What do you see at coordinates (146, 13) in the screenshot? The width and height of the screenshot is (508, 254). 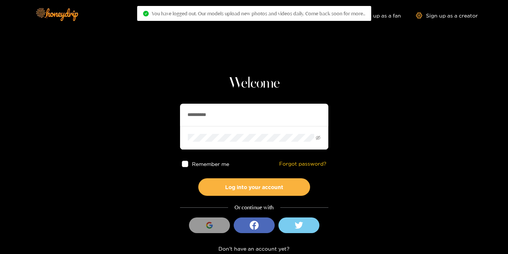 I see `span: check-circle` at bounding box center [146, 13].